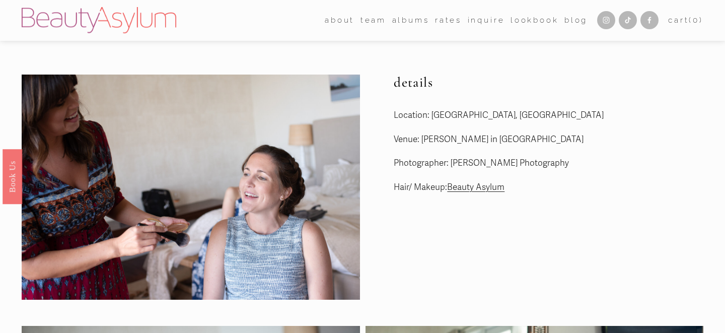 The width and height of the screenshot is (725, 333). What do you see at coordinates (695, 20) in the screenshot?
I see `span: 0` at bounding box center [695, 20].